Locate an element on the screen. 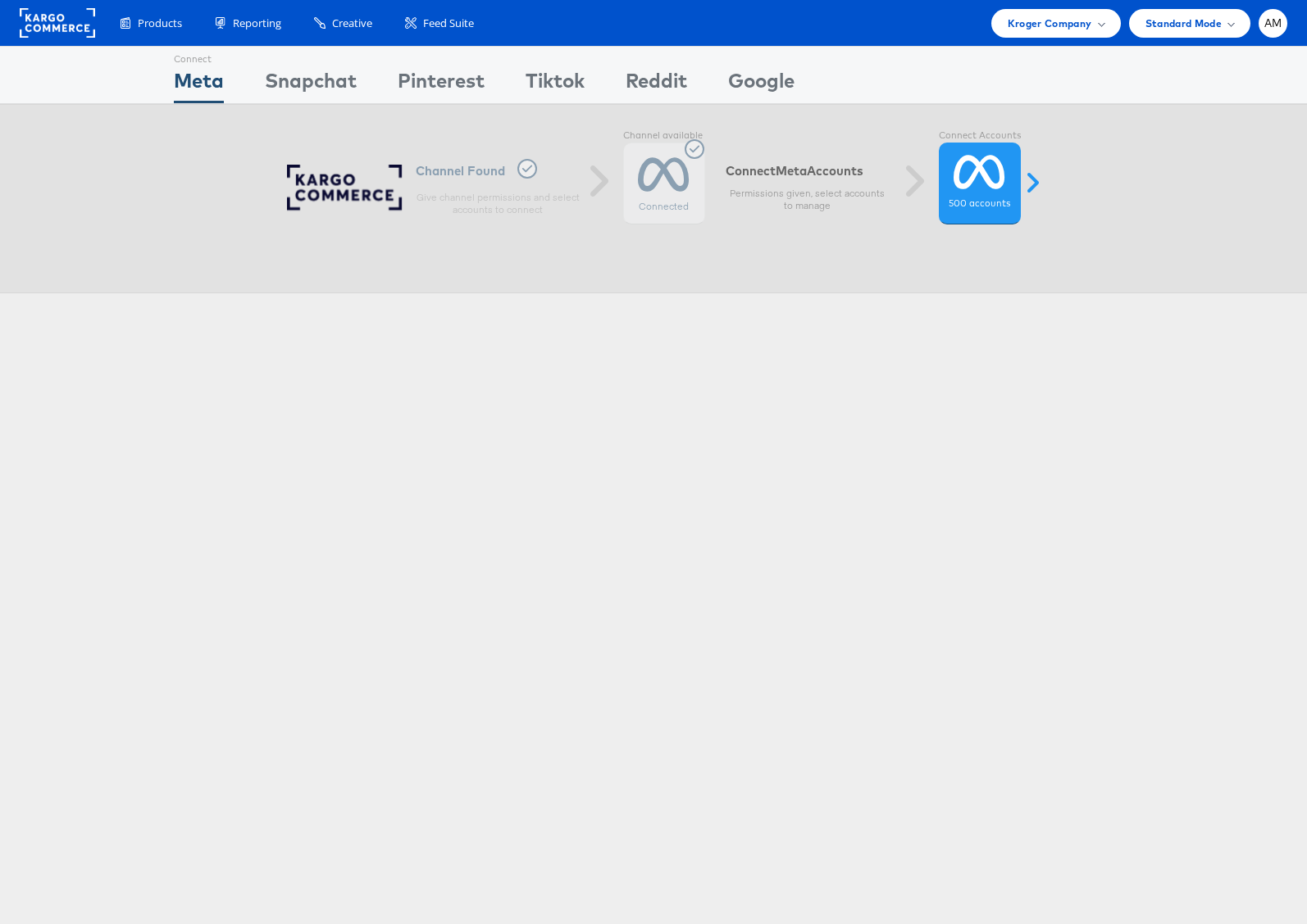 This screenshot has width=1307, height=924. div: Pinterest is located at coordinates (442, 85).